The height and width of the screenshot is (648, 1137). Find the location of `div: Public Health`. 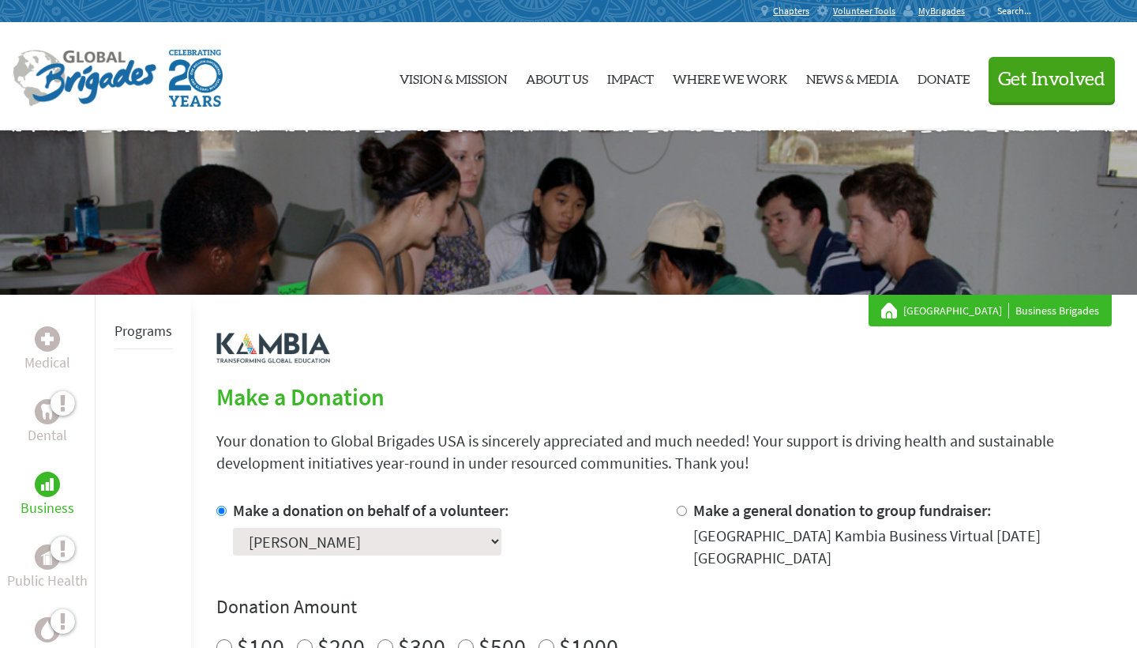

div: Public Health is located at coordinates (47, 557).